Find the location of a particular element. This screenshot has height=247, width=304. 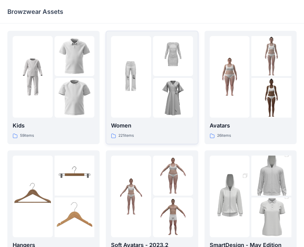

p: Women is located at coordinates (152, 126).